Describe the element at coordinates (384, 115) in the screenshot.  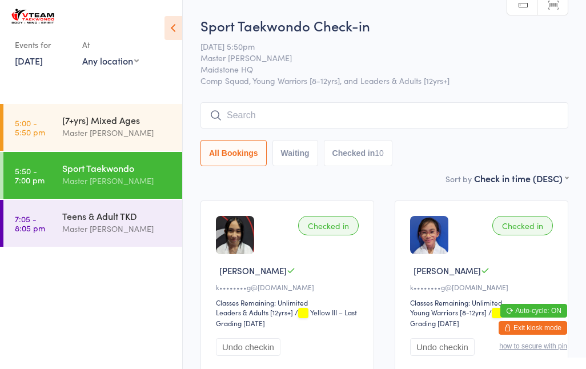
I see `input: Search` at that location.